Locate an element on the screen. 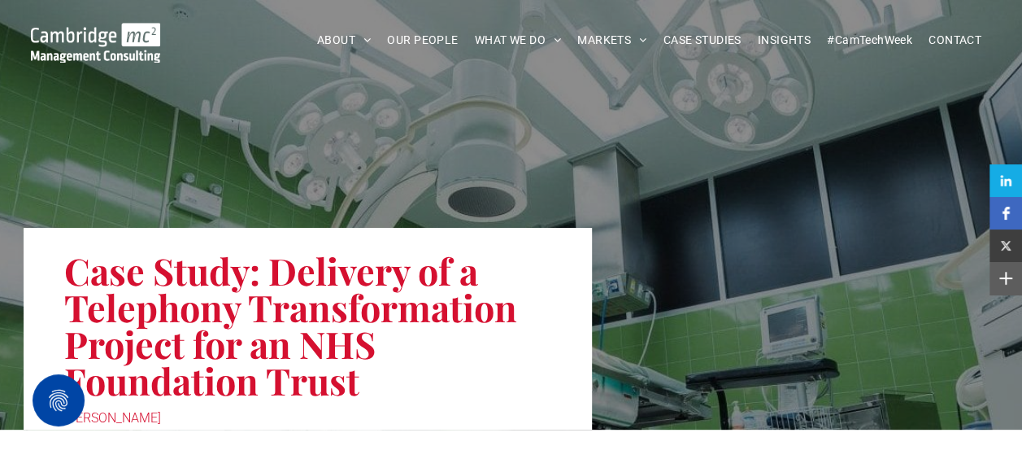 This screenshot has width=1022, height=459. a: #CamTechWeek is located at coordinates (870, 40).